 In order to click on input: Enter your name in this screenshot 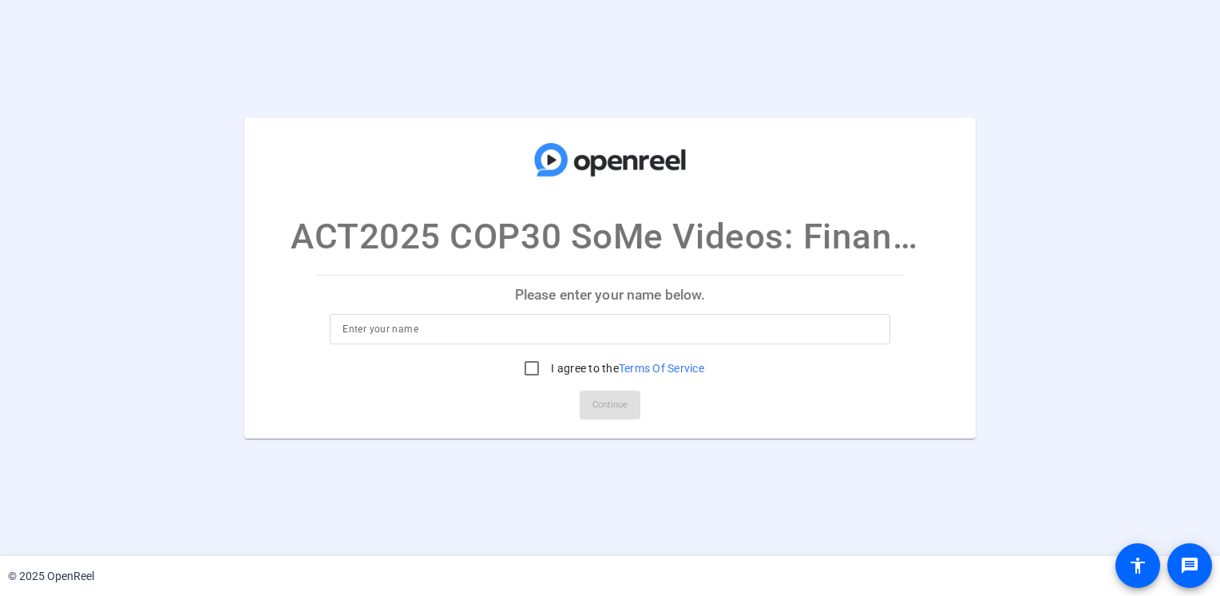, I will do `click(609, 329)`.